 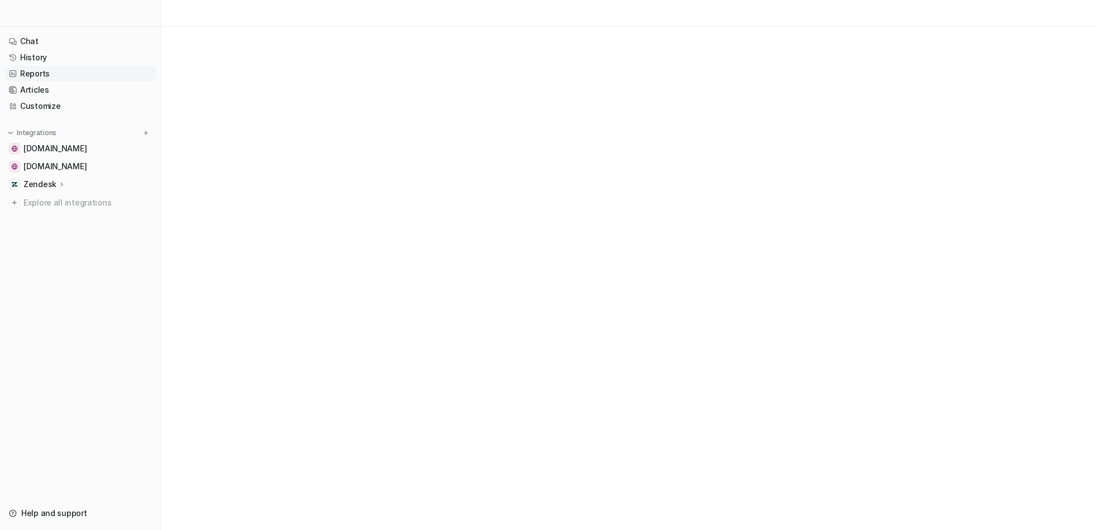 What do you see at coordinates (87, 203) in the screenshot?
I see `span: Explore all integrations` at bounding box center [87, 203].